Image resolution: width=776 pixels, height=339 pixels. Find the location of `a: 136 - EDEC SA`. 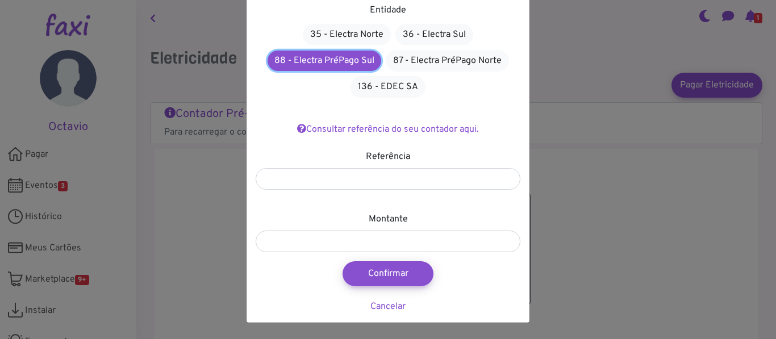

a: 136 - EDEC SA is located at coordinates (388, 87).